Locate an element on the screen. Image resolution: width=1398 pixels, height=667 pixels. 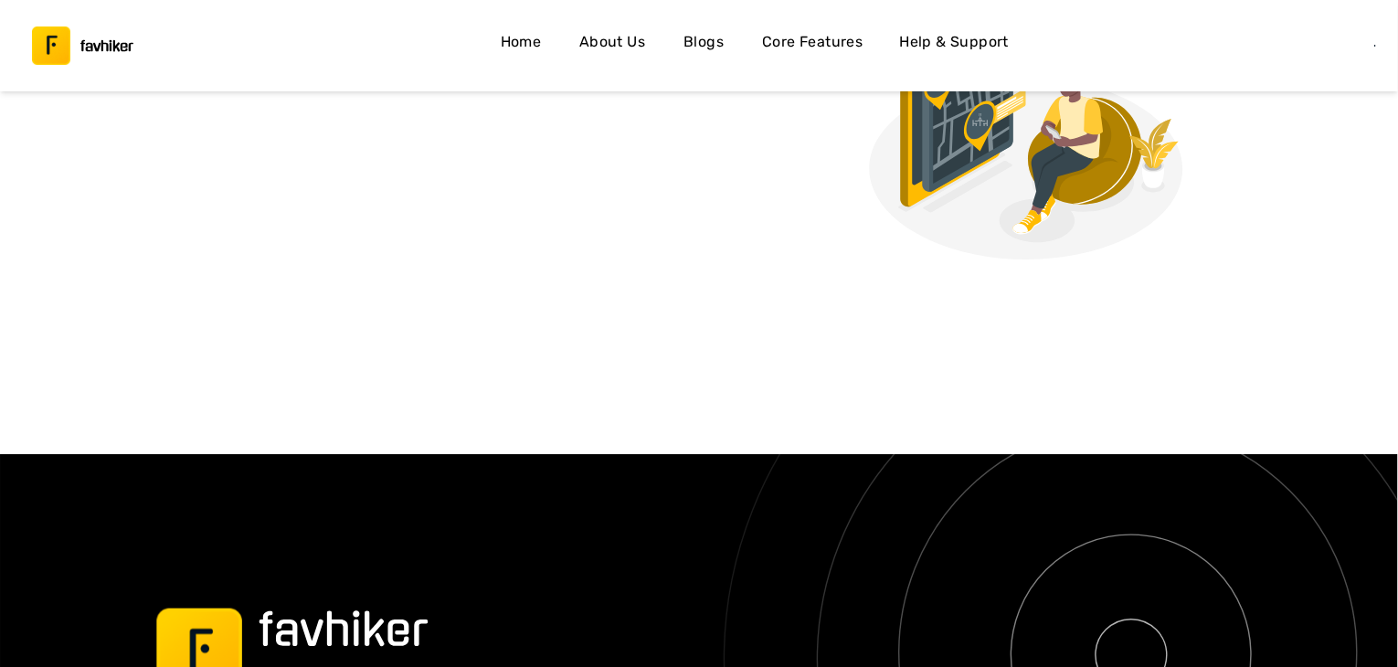
h4: Help & Support is located at coordinates (954, 42).